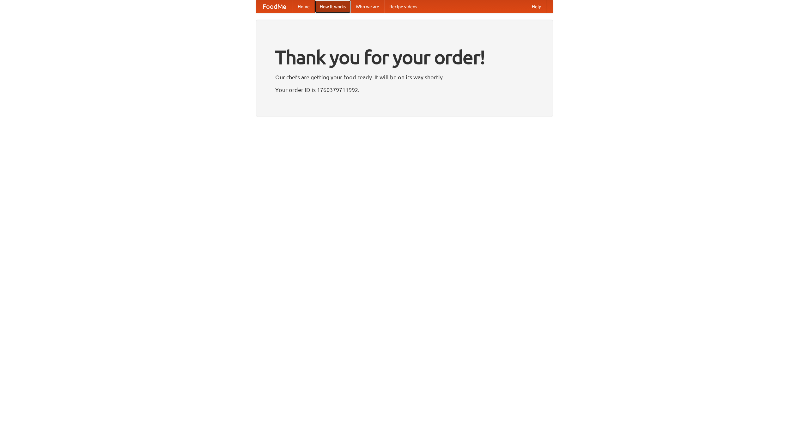 The image size is (809, 447). I want to click on a: Who we are, so click(367, 7).